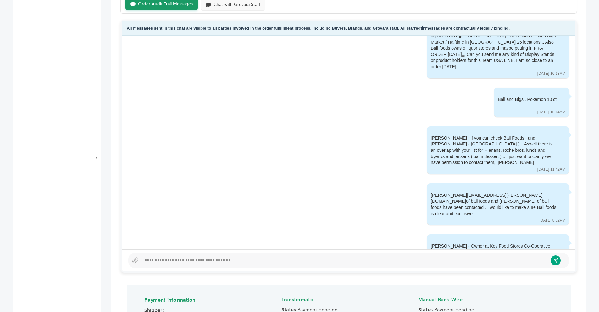  I want to click on h4: Payment information, so click(212, 299).